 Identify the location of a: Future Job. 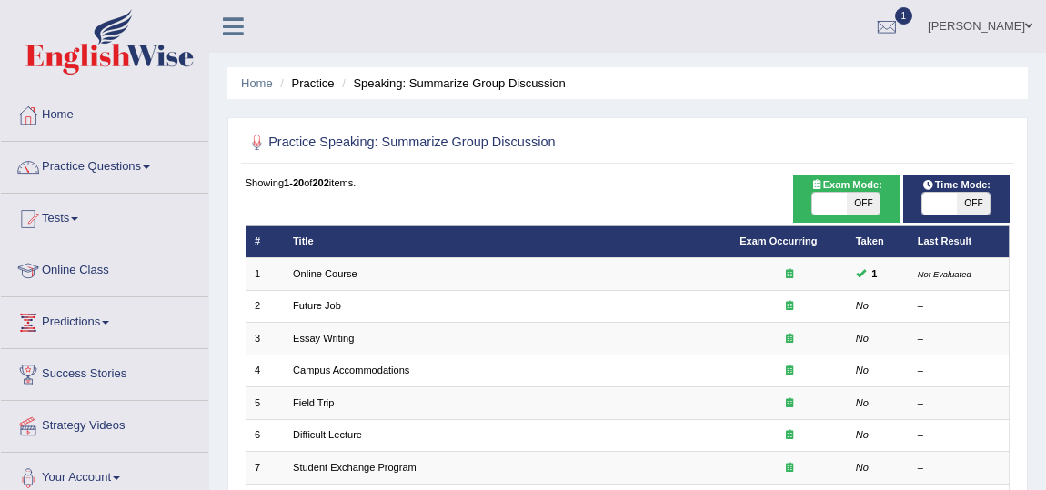
(317, 306).